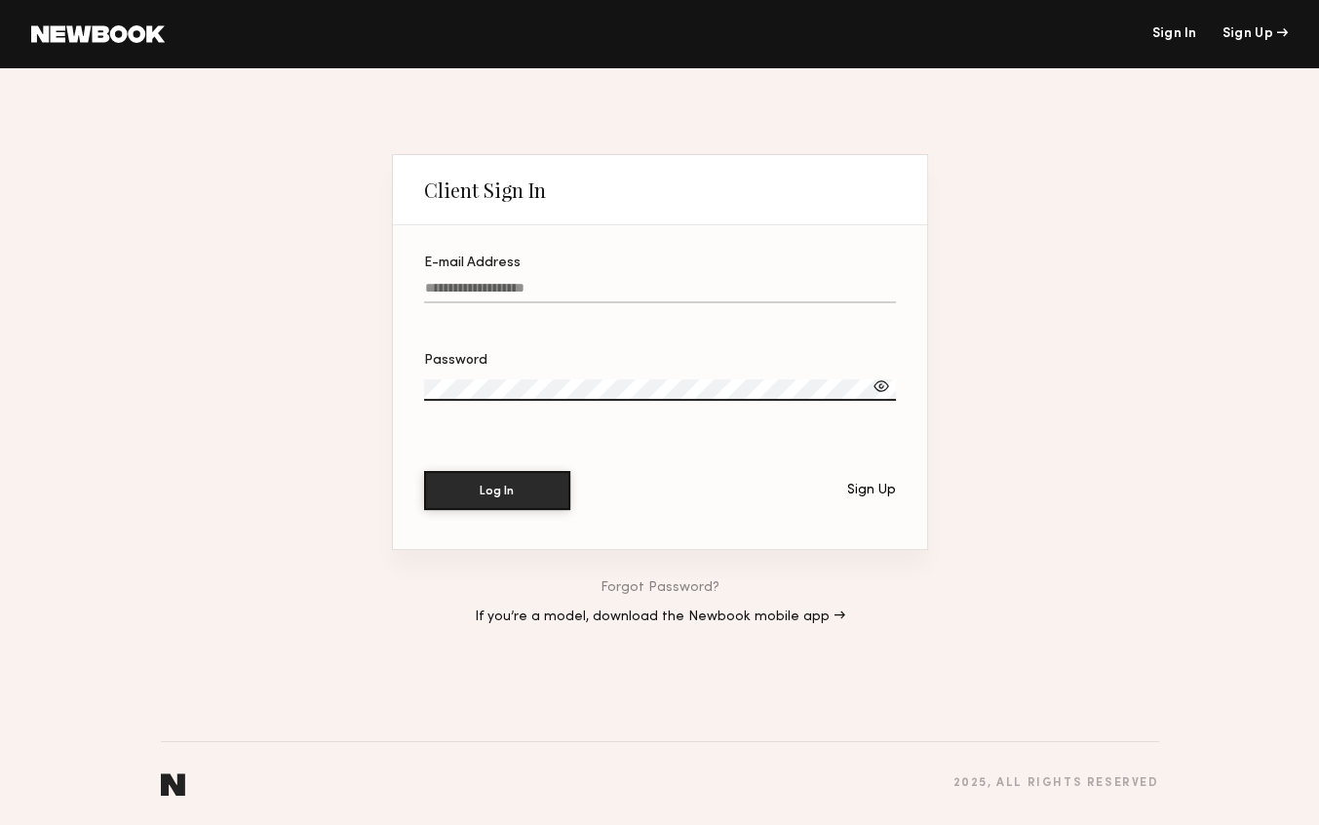  What do you see at coordinates (660, 588) in the screenshot?
I see `a: Forgot Password?` at bounding box center [660, 588].